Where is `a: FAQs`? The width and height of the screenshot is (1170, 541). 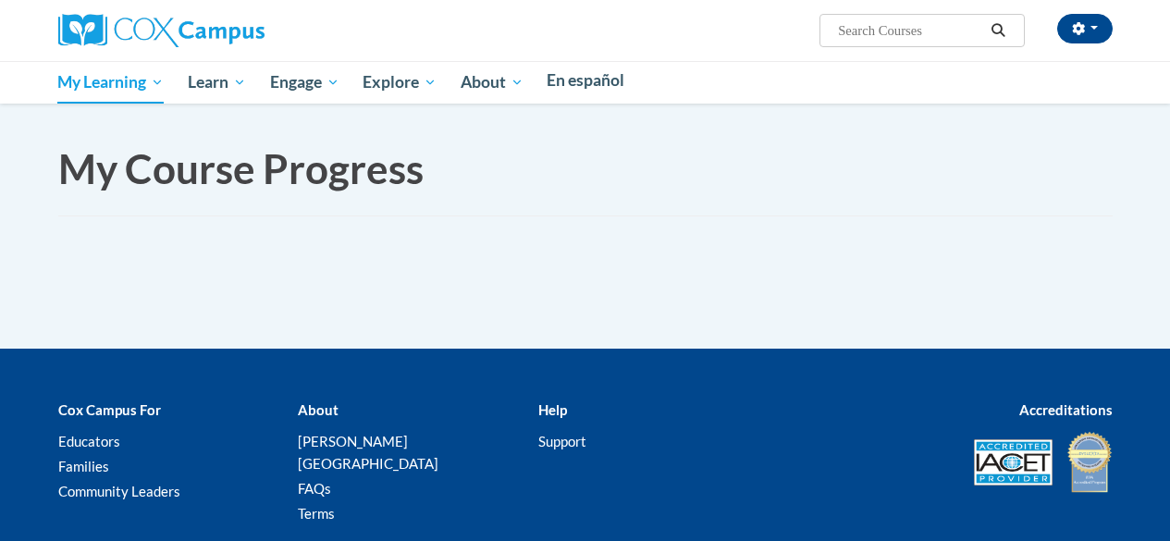 a: FAQs is located at coordinates (314, 488).